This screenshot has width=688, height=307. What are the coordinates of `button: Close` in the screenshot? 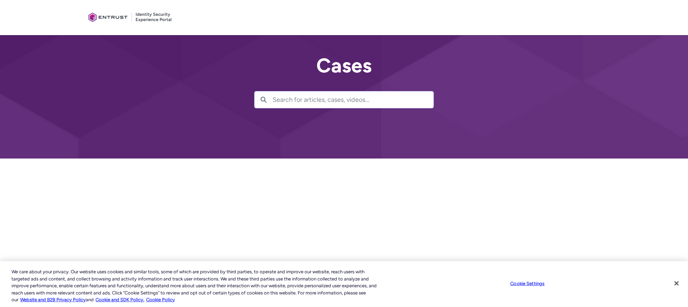 It's located at (677, 284).